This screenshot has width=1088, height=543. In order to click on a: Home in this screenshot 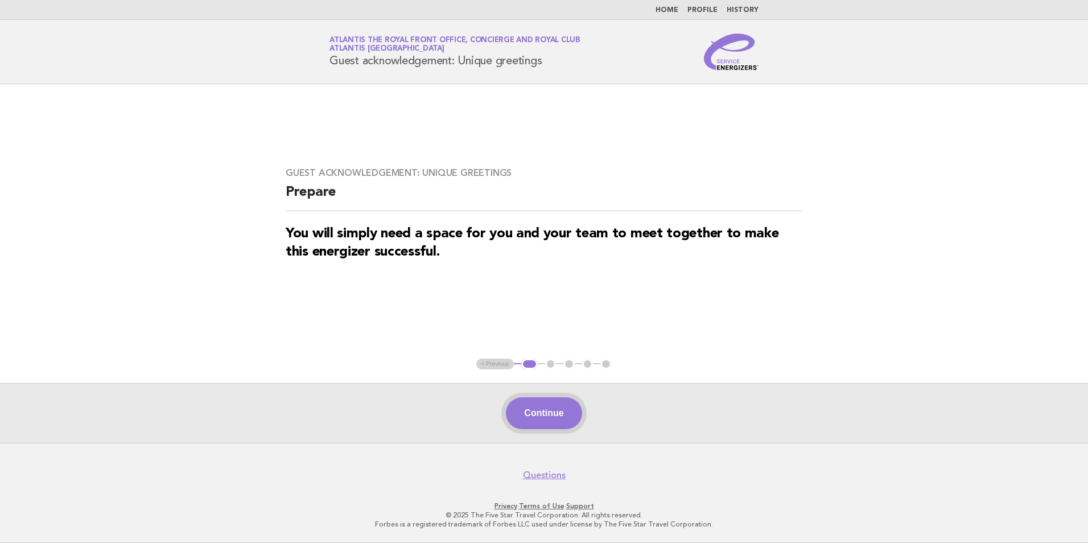, I will do `click(667, 10)`.